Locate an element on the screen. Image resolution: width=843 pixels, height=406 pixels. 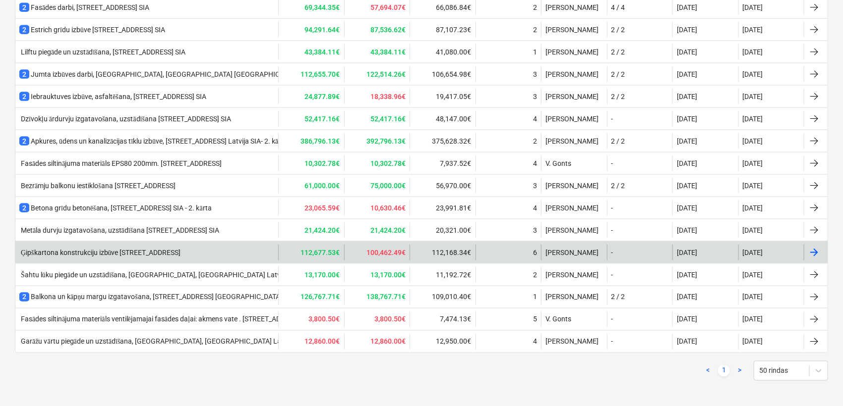
div: 7,937.52€ is located at coordinates (442, 164).